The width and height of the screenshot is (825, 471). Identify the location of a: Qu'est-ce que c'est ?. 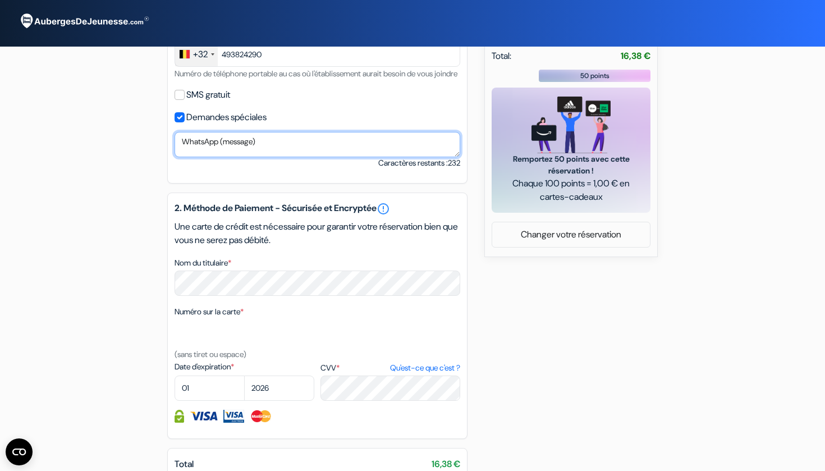
(425, 368).